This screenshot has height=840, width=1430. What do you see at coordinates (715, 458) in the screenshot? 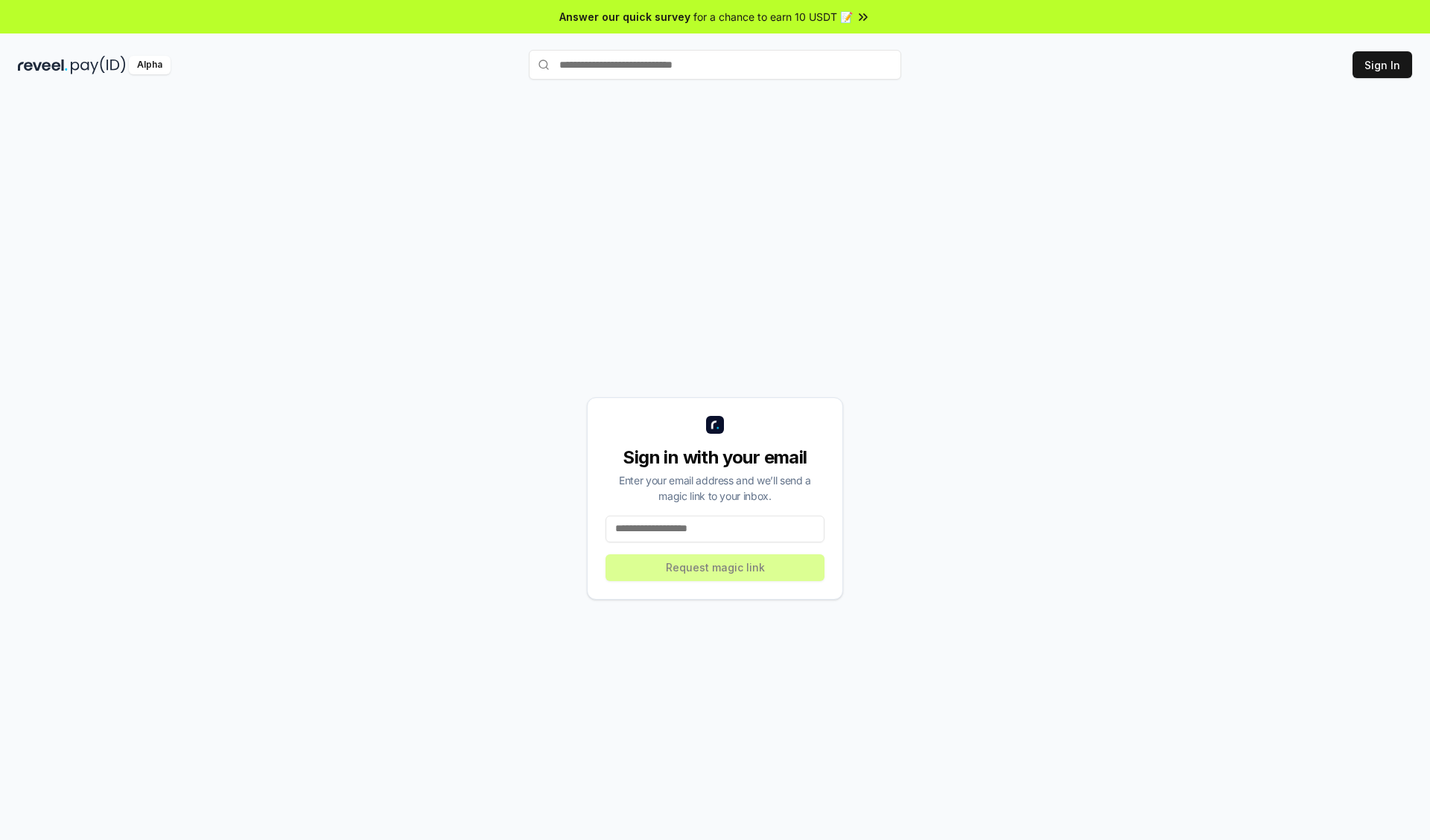
I see `div: Sign in with your email` at bounding box center [715, 458].